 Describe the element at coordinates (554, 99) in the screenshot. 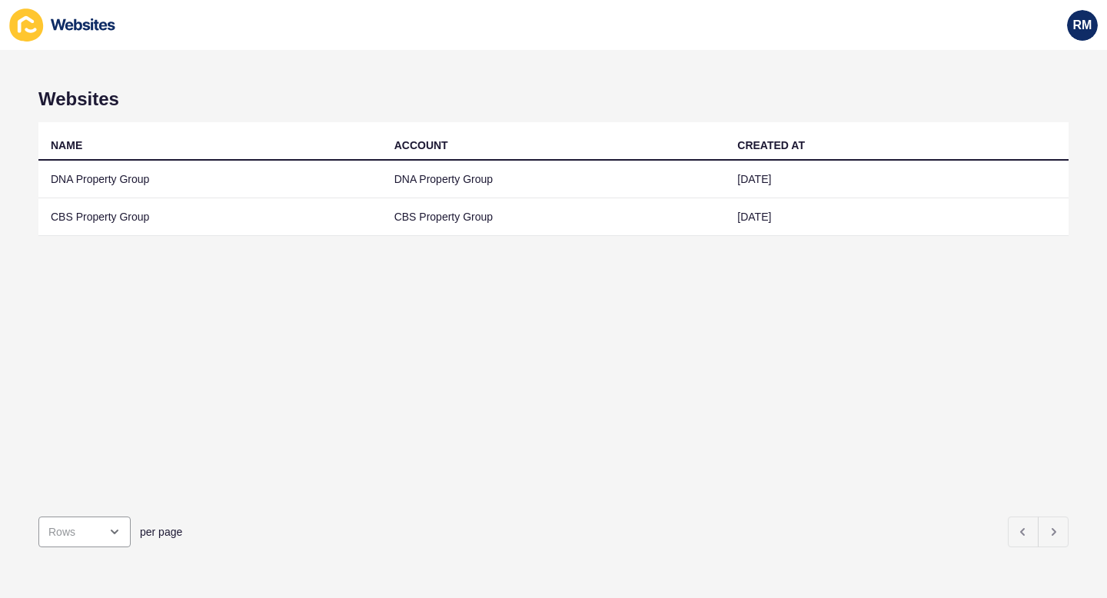

I see `h1: Websites` at that location.